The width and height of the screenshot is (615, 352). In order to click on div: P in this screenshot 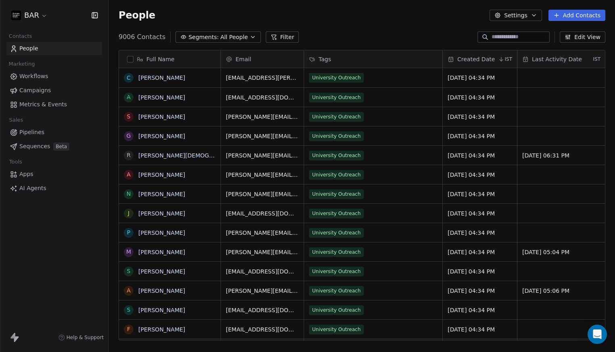, I will do `click(129, 233)`.